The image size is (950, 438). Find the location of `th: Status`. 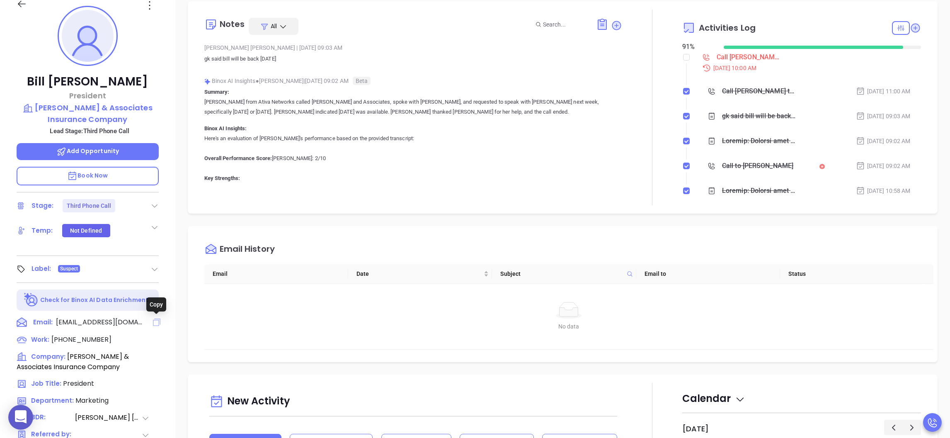

th: Status is located at coordinates (852, 274).